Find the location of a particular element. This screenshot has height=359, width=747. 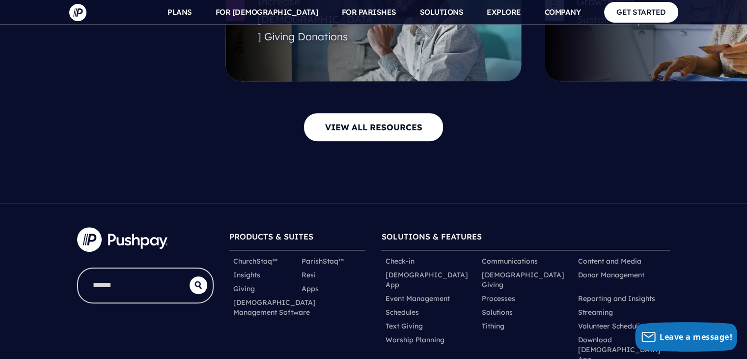

a: VIEW ALL RESOURCES is located at coordinates (373, 127).